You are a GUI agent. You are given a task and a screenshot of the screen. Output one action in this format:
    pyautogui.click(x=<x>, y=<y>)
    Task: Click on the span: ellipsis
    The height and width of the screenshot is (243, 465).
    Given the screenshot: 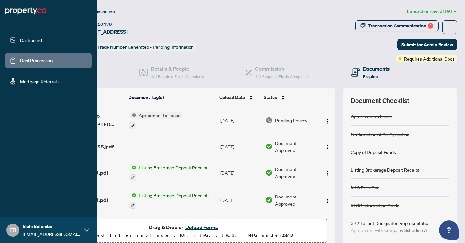 What is the action you would take?
    pyautogui.click(x=450, y=27)
    